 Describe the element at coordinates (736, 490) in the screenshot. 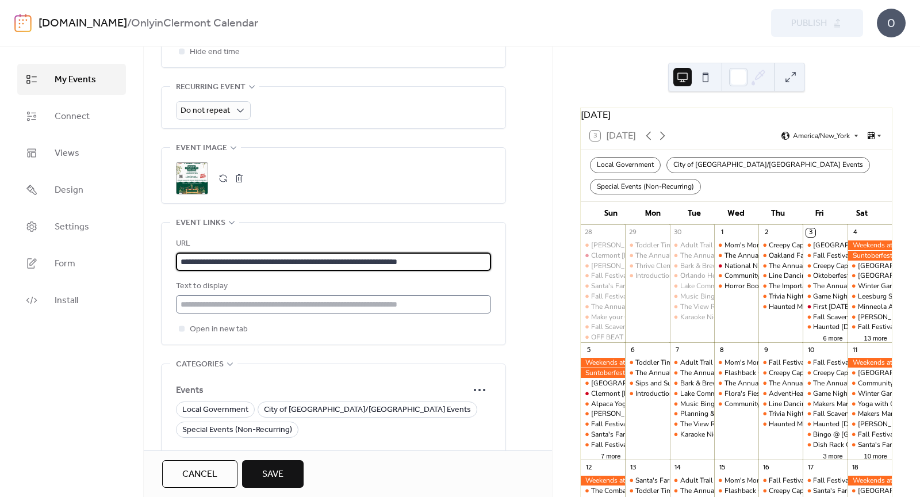

I see `div: Flashback Cinema: Tim Burton's Corpse Bride` at that location.